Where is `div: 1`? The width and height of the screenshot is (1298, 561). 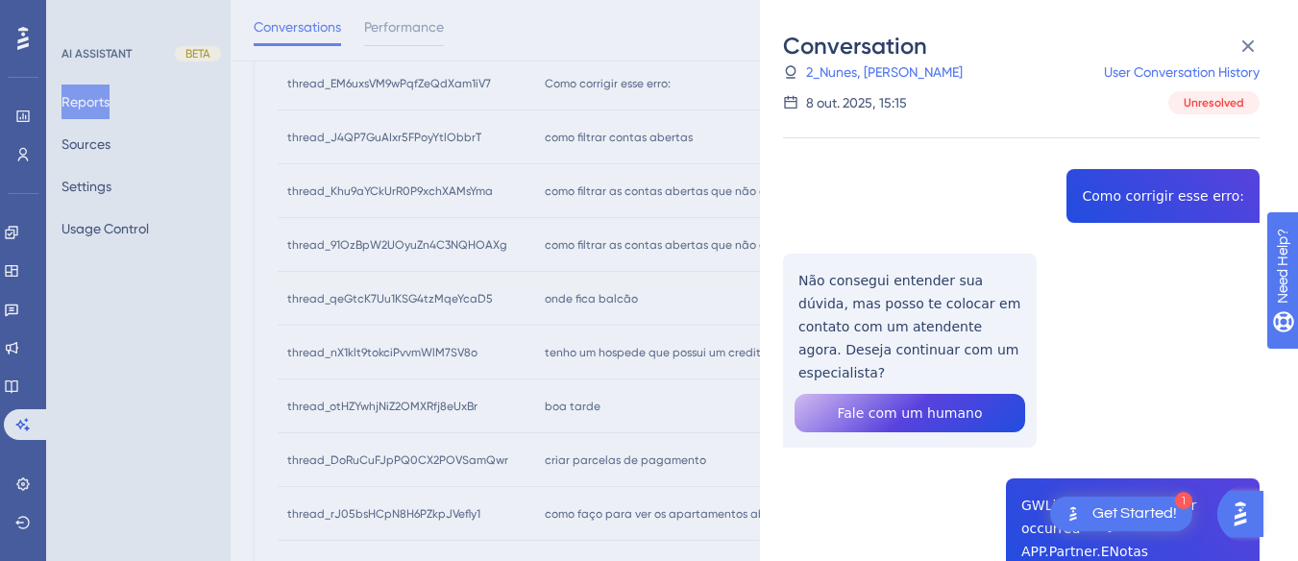 div: 1 is located at coordinates (1184, 501).